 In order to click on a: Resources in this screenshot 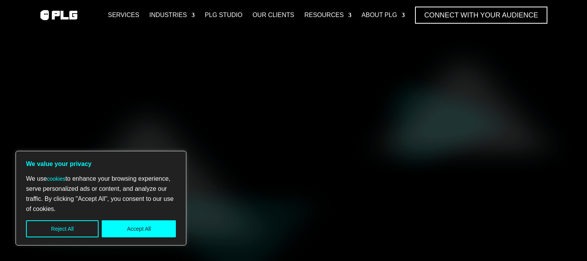, I will do `click(328, 15)`.